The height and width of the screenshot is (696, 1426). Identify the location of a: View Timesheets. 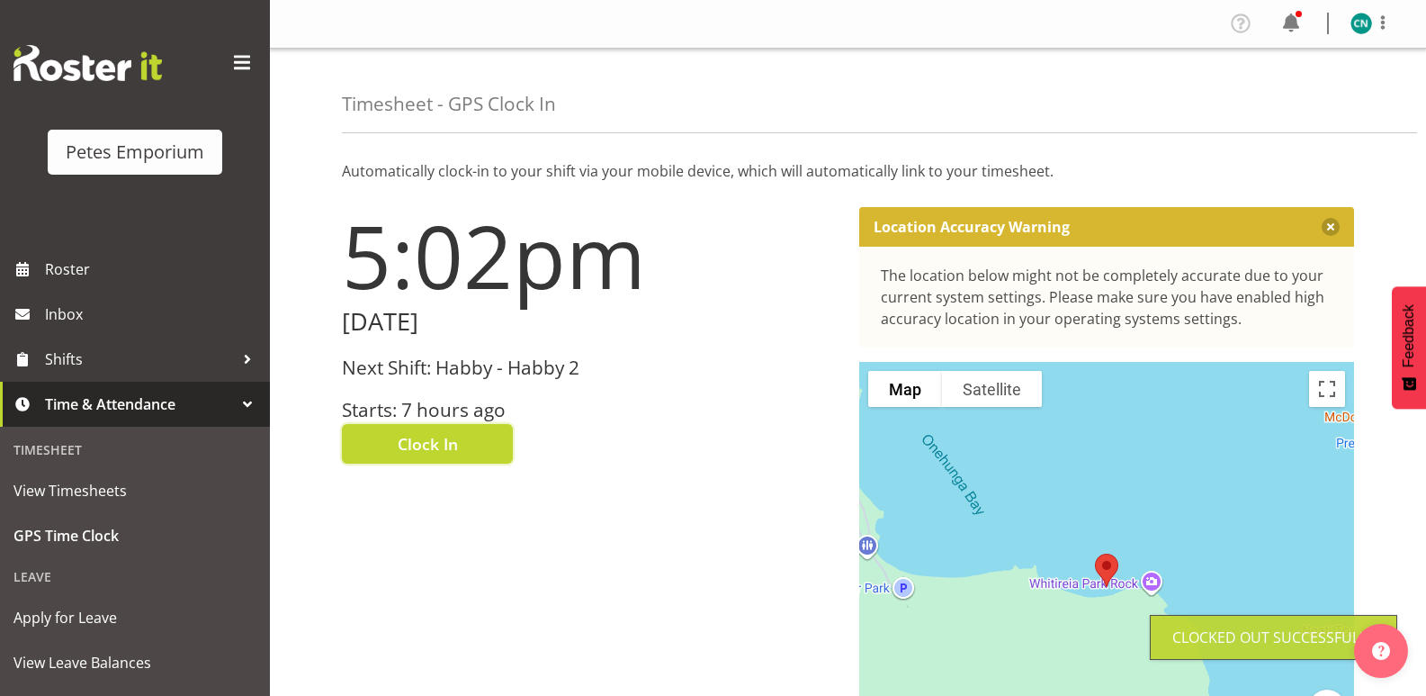
(135, 490).